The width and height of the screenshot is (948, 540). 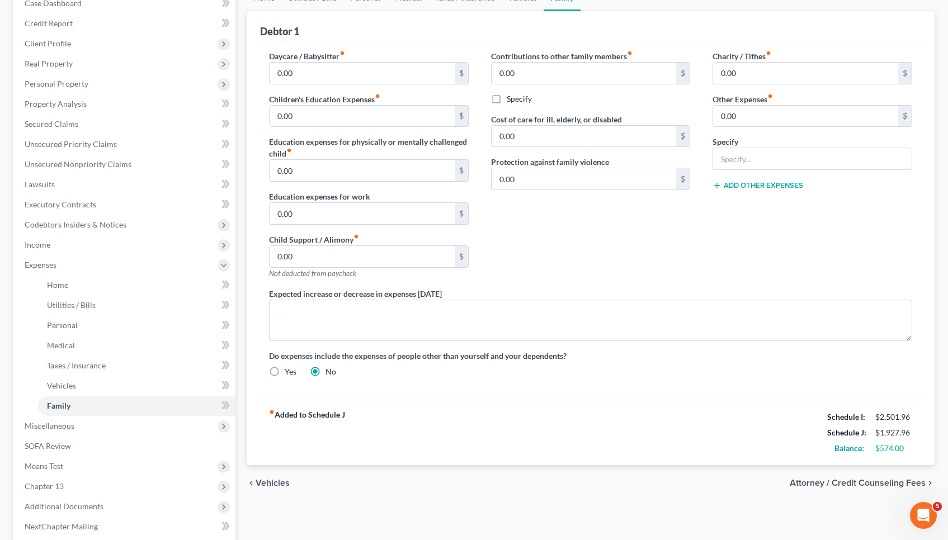 I want to click on label: Children's Education Expenses, so click(x=324, y=99).